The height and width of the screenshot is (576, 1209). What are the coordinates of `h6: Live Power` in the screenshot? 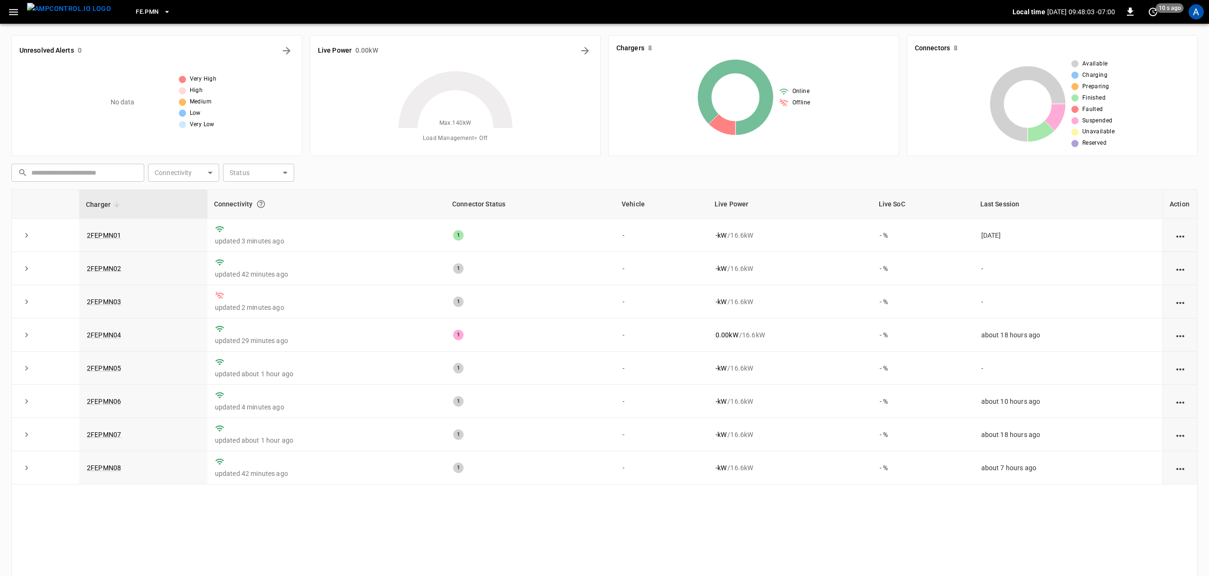 It's located at (335, 51).